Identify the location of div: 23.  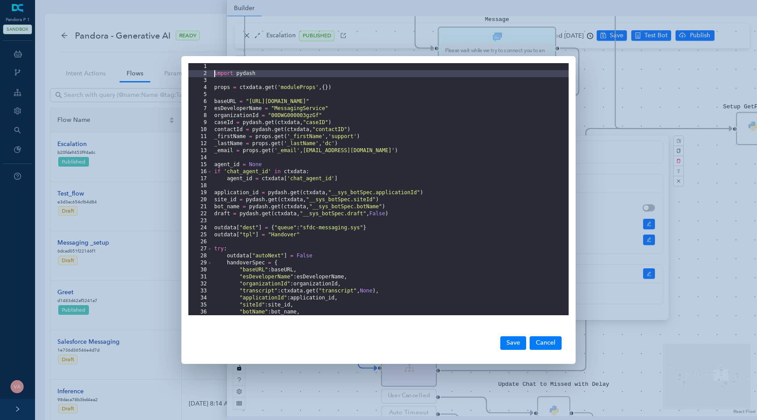
(200, 221).